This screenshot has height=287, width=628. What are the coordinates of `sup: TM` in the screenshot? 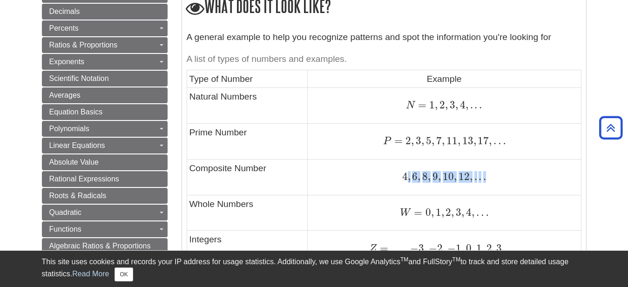 It's located at (404, 260).